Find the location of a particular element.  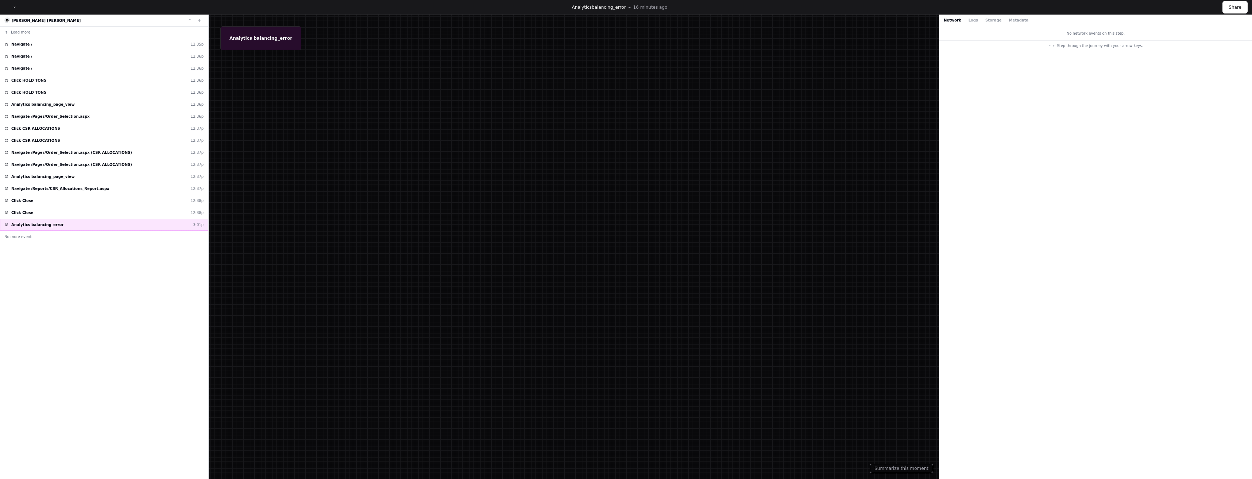

button: Storage is located at coordinates (994, 20).